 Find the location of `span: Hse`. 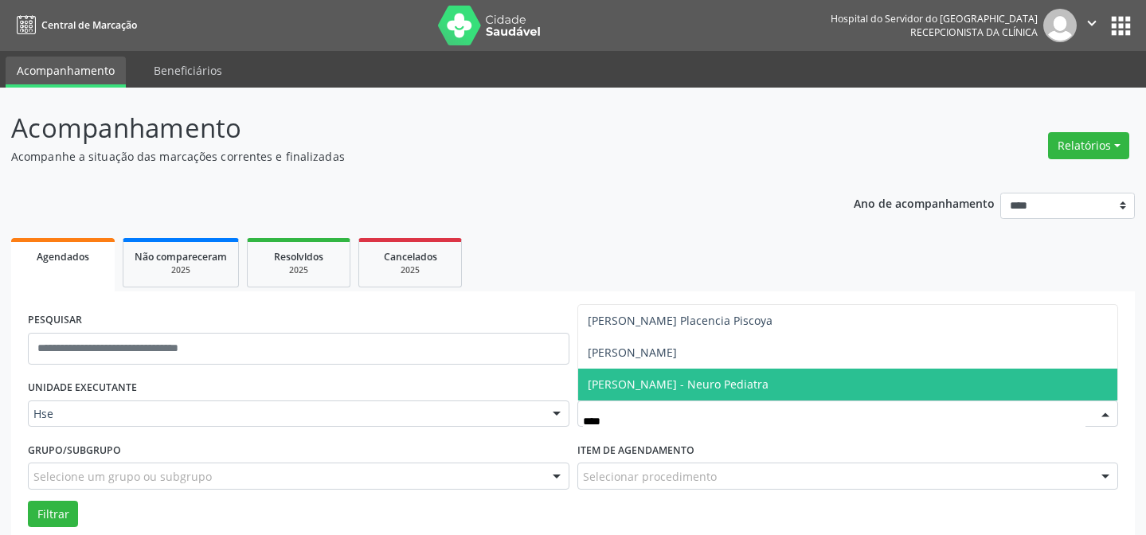

span: Hse is located at coordinates (285, 414).